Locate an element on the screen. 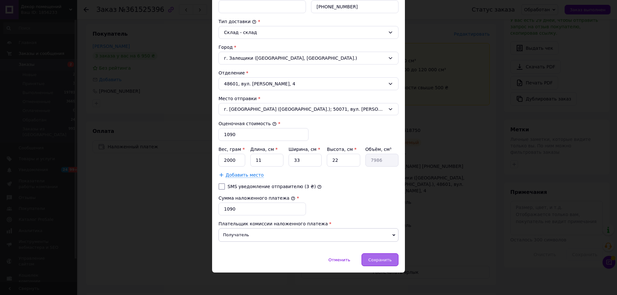  div: Склад - склад is located at coordinates (305, 32).